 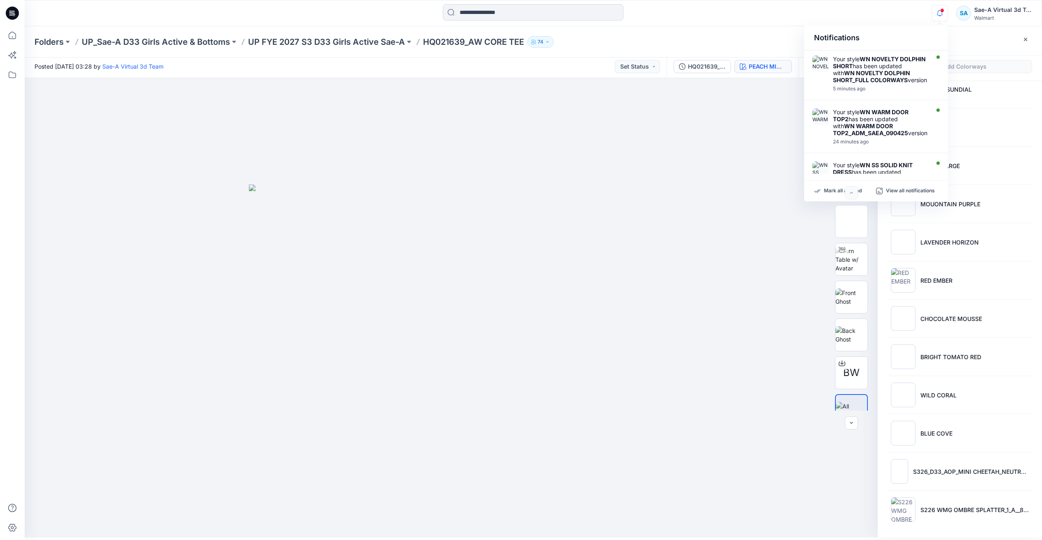 I want to click on img: RED EMBER, so click(x=903, y=280).